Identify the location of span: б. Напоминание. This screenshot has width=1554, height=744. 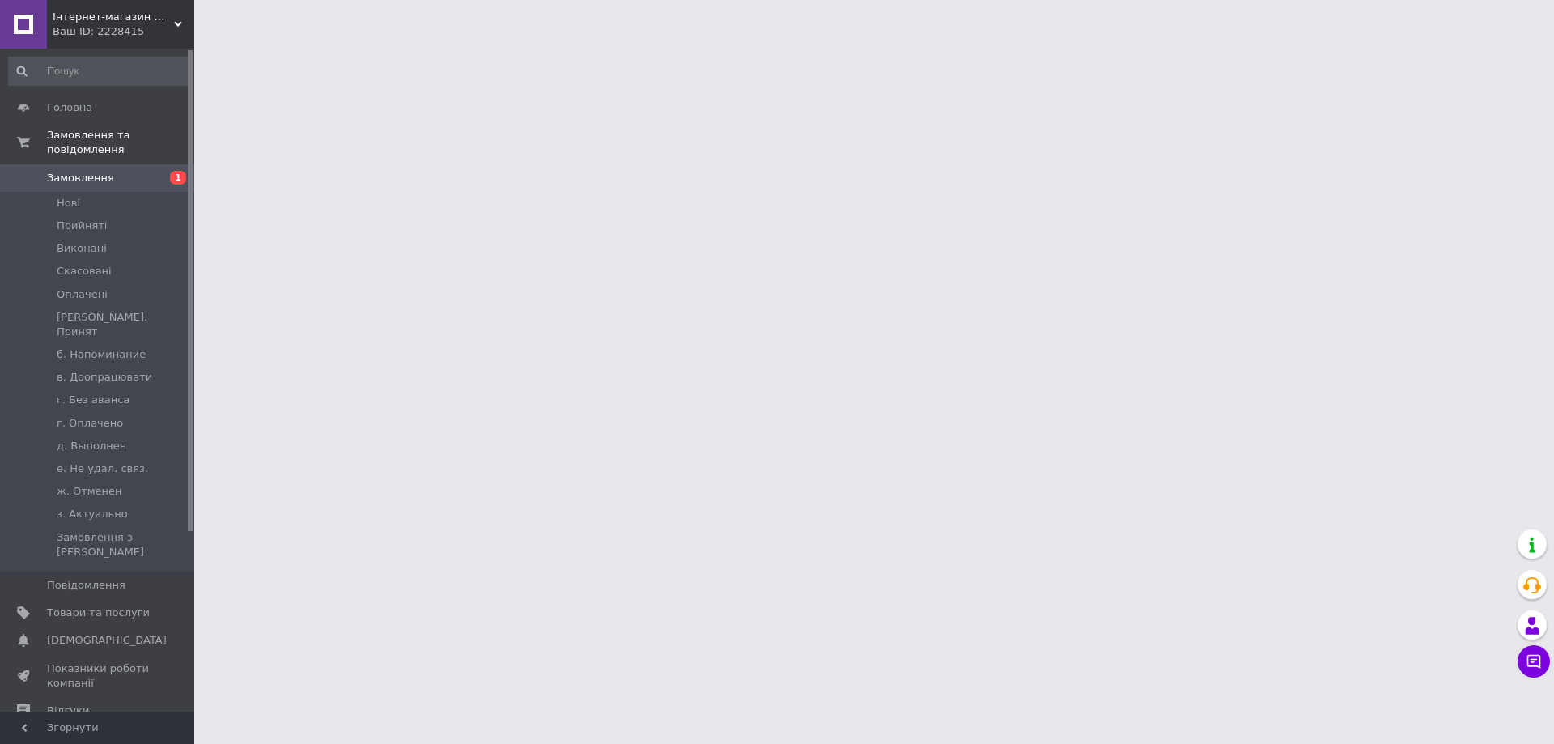
(101, 354).